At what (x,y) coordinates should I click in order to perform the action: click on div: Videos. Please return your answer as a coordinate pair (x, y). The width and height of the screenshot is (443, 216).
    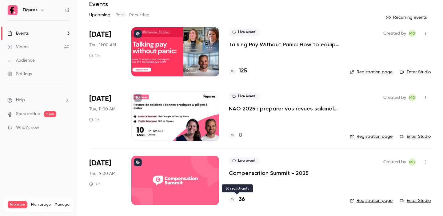
    Looking at the image, I should click on (18, 47).